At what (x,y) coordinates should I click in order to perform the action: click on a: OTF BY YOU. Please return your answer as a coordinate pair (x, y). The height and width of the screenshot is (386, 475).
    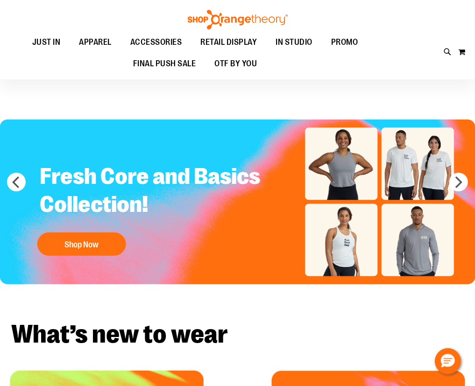
    Looking at the image, I should click on (235, 64).